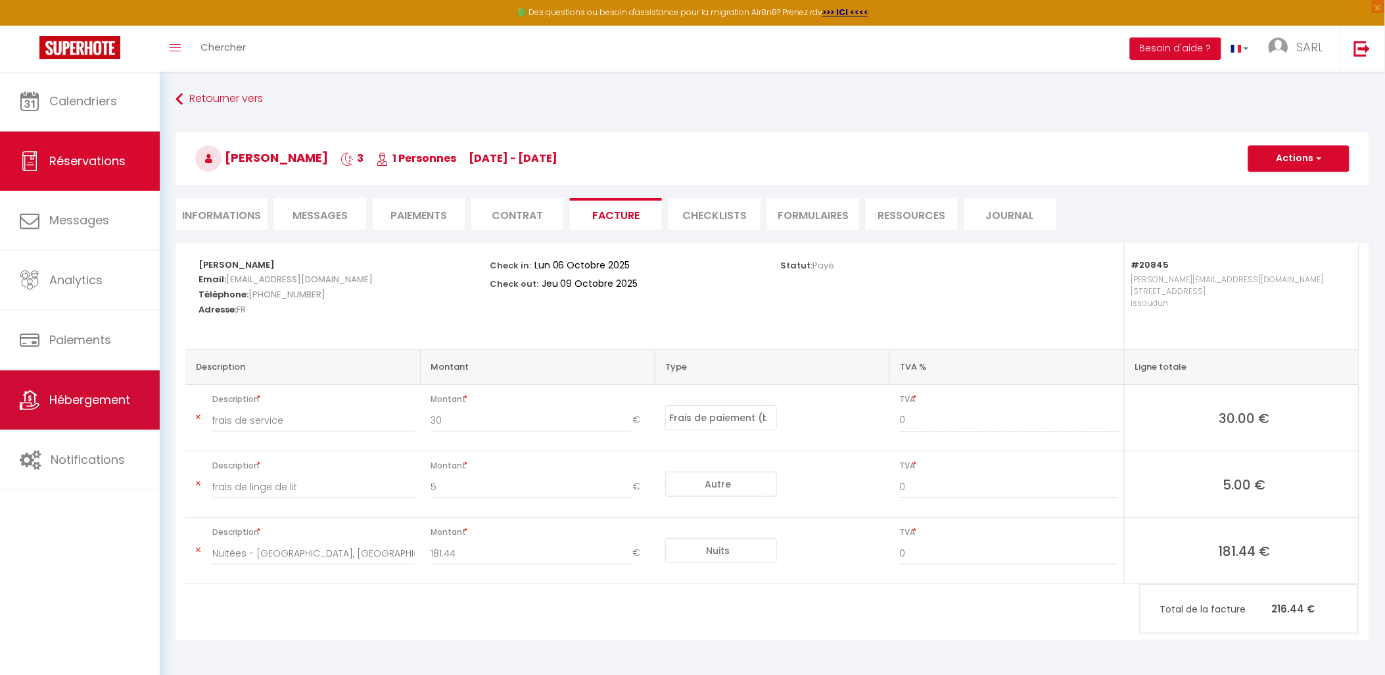 The height and width of the screenshot is (675, 1385). Describe the element at coordinates (416, 158) in the screenshot. I see `span: 1 Personnes` at that location.